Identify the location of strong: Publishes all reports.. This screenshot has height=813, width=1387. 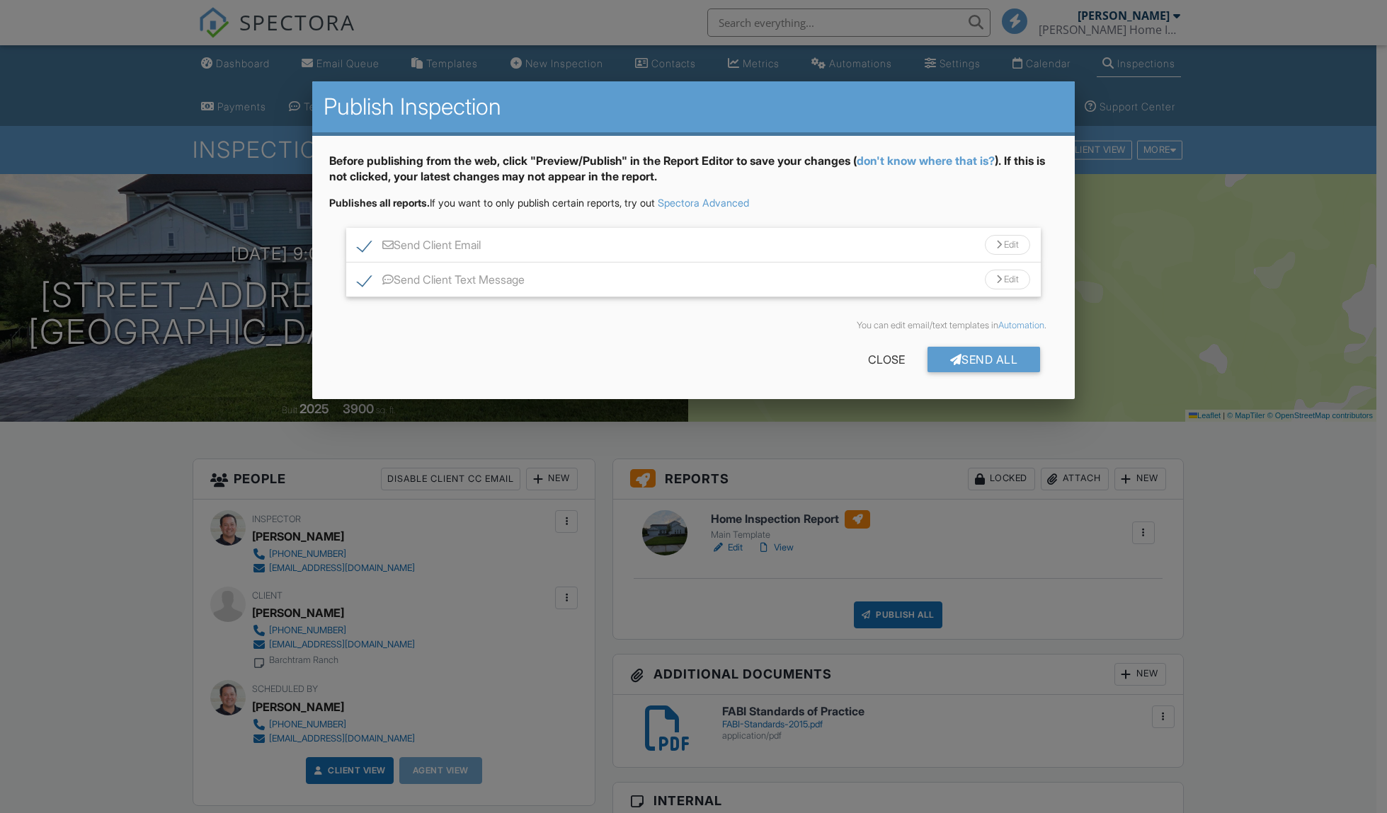
(379, 202).